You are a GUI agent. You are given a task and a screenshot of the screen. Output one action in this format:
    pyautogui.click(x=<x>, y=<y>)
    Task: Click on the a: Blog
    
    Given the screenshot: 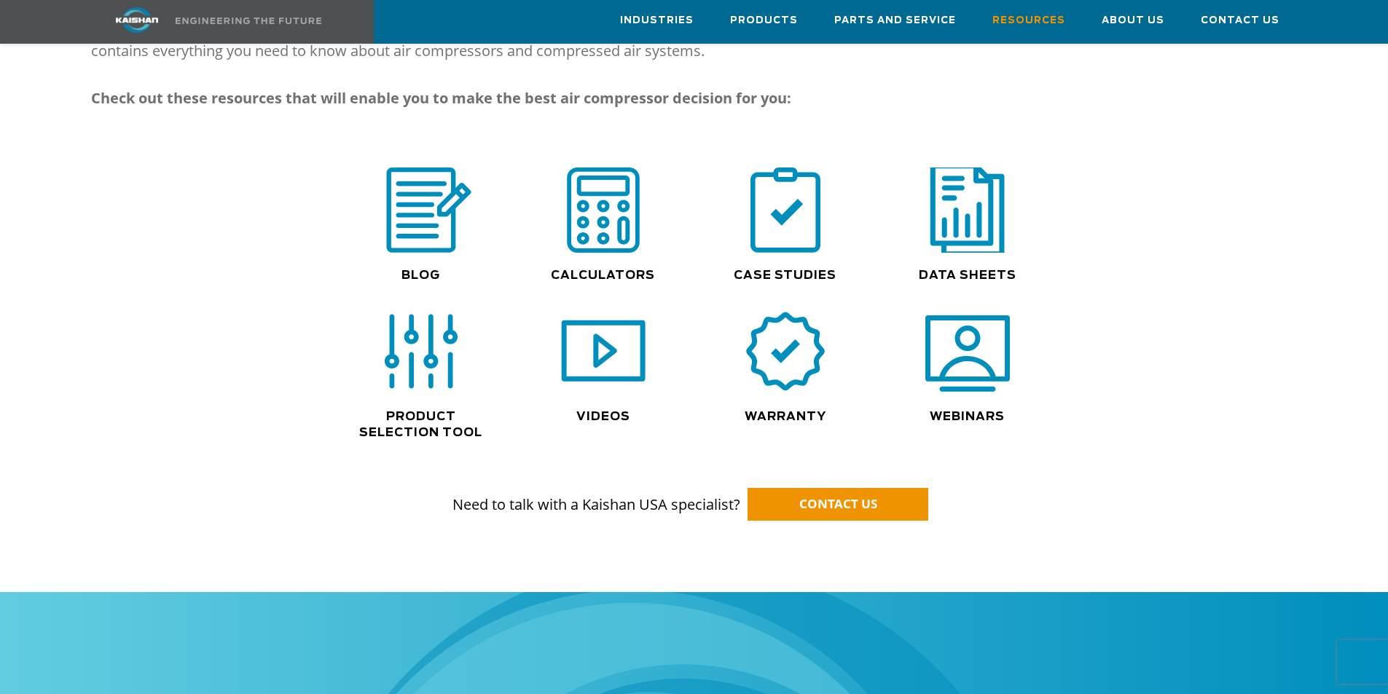 What is the action you would take?
    pyautogui.click(x=420, y=275)
    